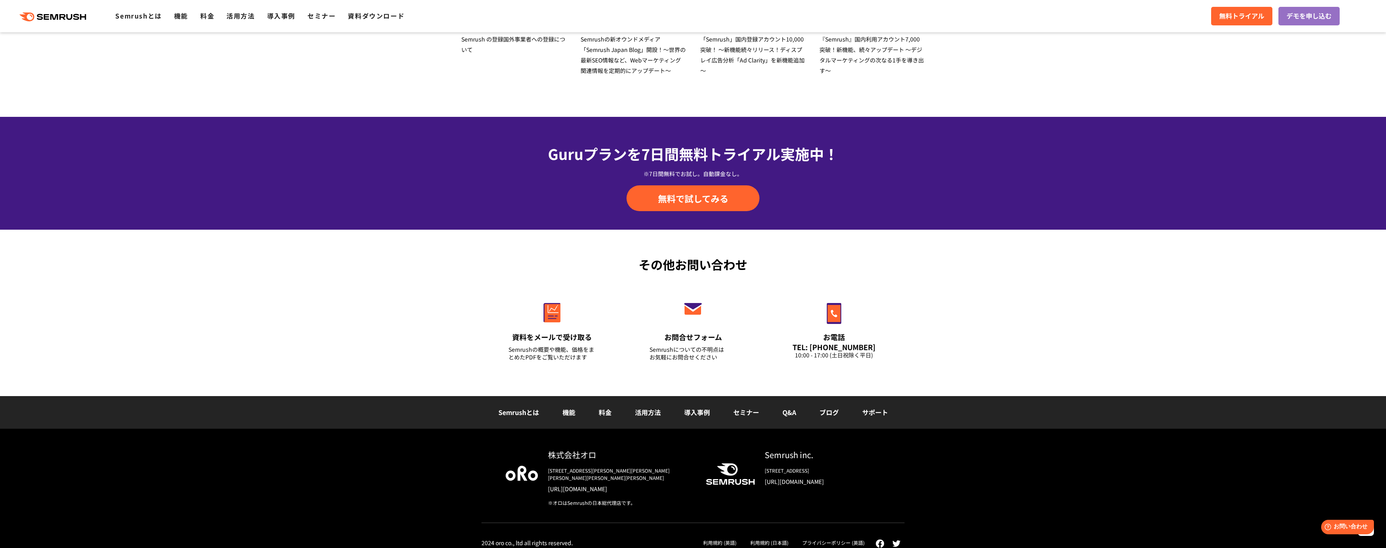 The width and height of the screenshot is (1386, 548). I want to click on div: Semrush inc., so click(822, 454).